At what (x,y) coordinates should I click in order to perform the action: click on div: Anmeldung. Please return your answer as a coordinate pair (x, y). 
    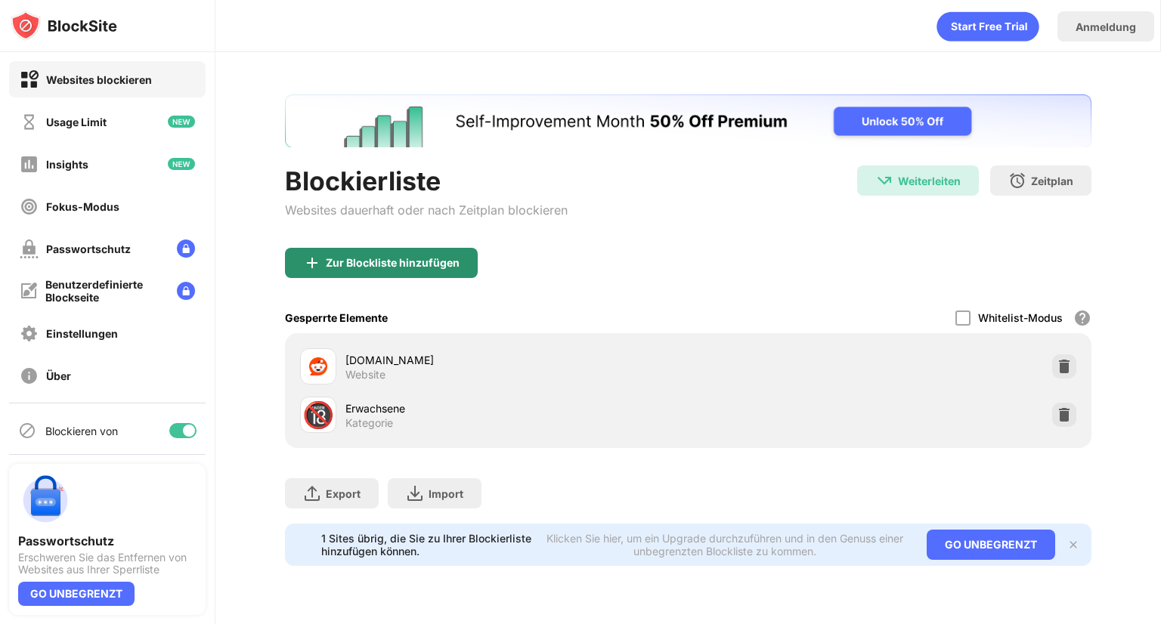
    Looking at the image, I should click on (1106, 26).